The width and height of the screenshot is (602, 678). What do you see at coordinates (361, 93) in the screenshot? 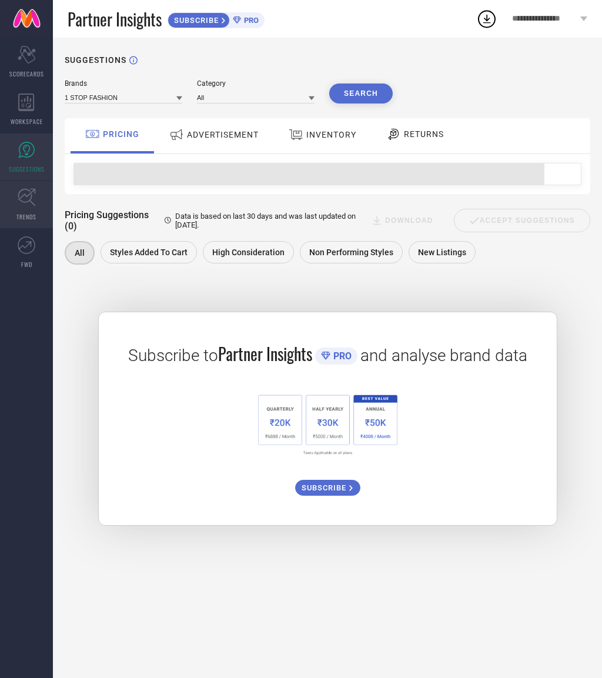
I see `button: Search` at bounding box center [361, 93].